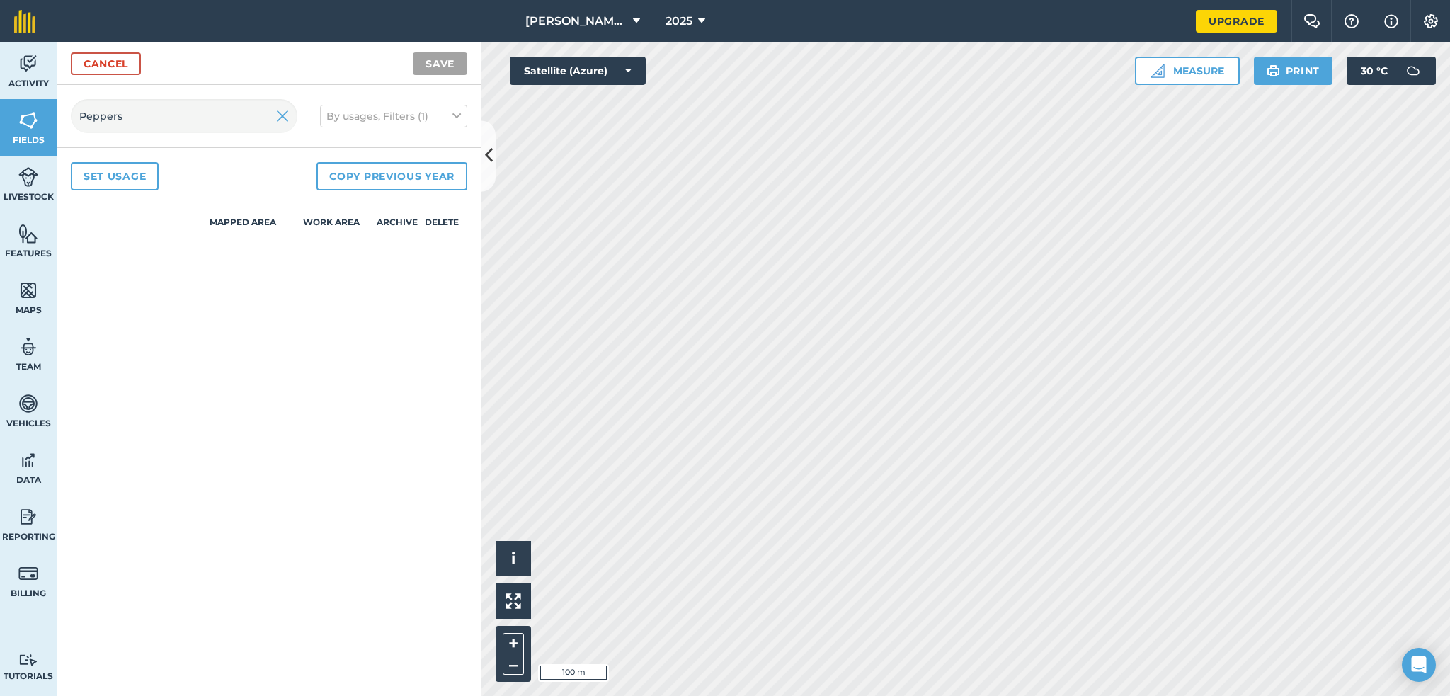 This screenshot has height=696, width=1450. I want to click on th: Delete, so click(442, 219).